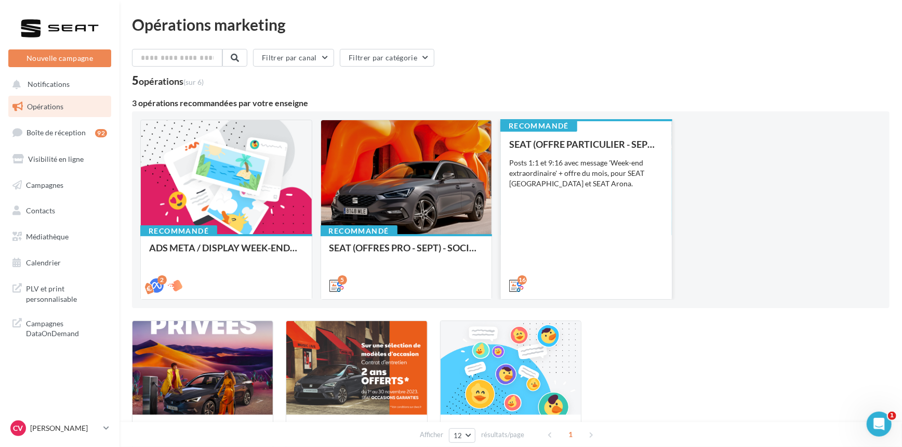 Image resolution: width=902 pixels, height=447 pixels. Describe the element at coordinates (387, 58) in the screenshot. I see `button: Filtrer par catégorie` at that location.